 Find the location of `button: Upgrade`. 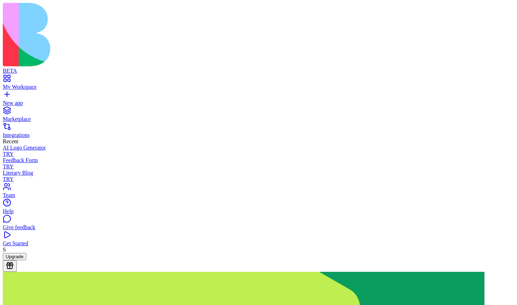

button: Upgrade is located at coordinates (14, 257).